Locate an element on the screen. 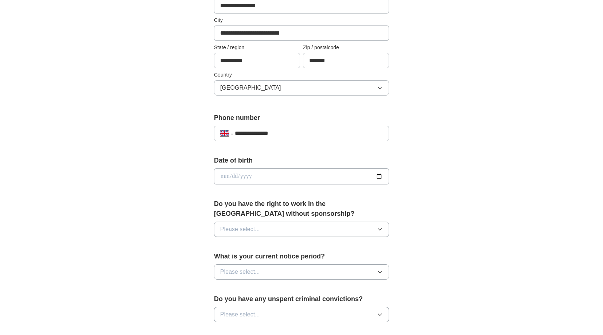 The width and height of the screenshot is (603, 335). label: Phone number is located at coordinates (302, 118).